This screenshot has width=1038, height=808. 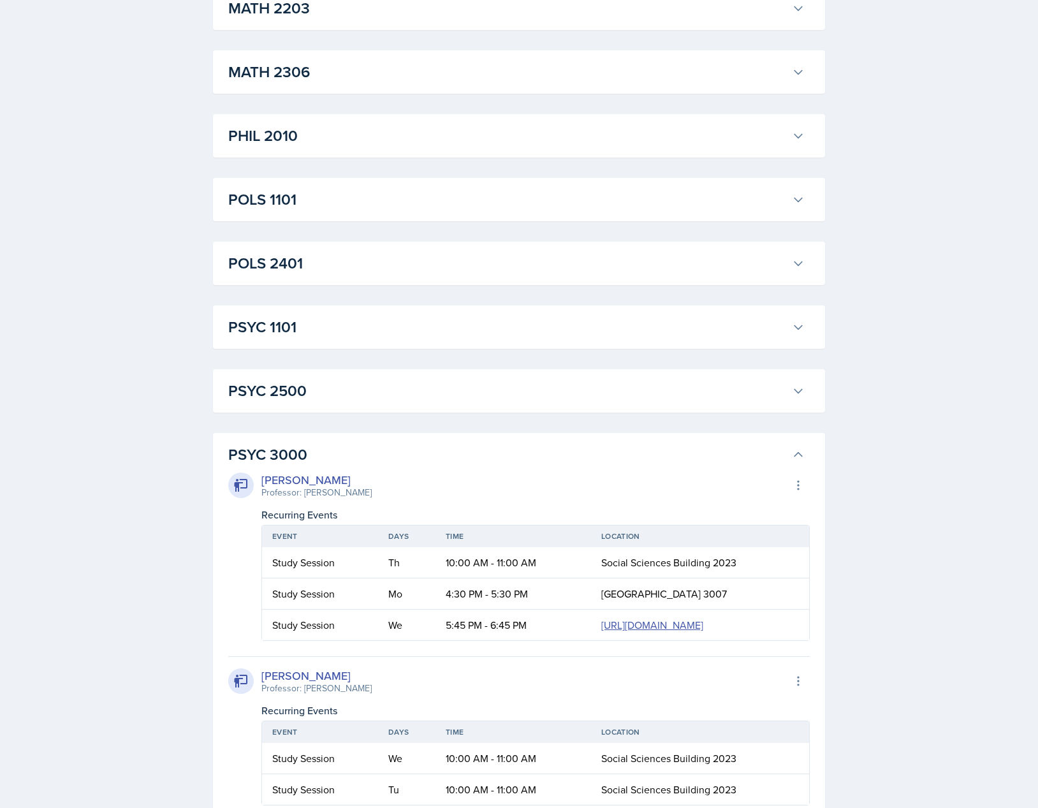 What do you see at coordinates (516, 72) in the screenshot?
I see `button: MATH 2306` at bounding box center [516, 72].